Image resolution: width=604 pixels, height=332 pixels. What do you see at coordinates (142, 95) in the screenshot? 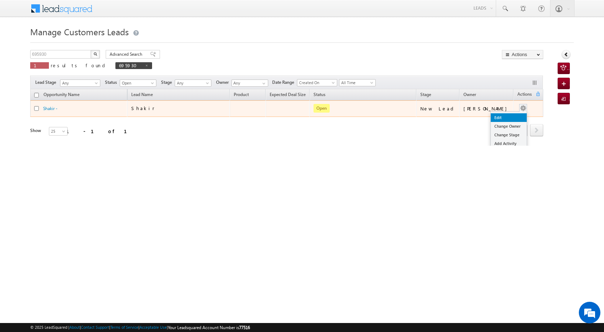
I see `span: Lead Name` at bounding box center [142, 95].